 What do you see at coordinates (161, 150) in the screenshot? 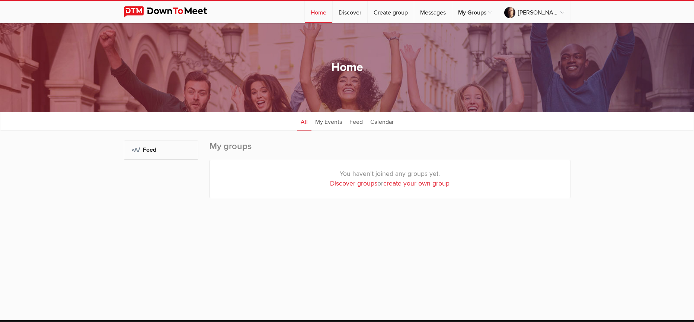
I see `h2: Feed` at bounding box center [161, 150].